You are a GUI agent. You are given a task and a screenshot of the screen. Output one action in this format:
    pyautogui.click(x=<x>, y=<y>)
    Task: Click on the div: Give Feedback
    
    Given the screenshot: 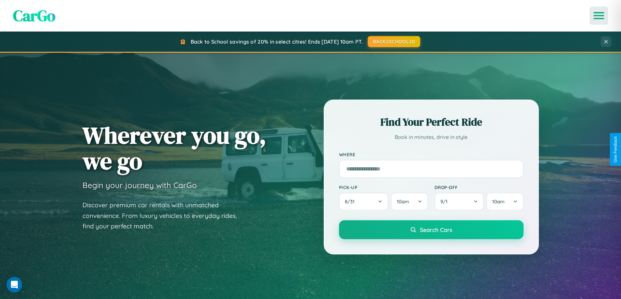 What is the action you would take?
    pyautogui.click(x=615, y=150)
    